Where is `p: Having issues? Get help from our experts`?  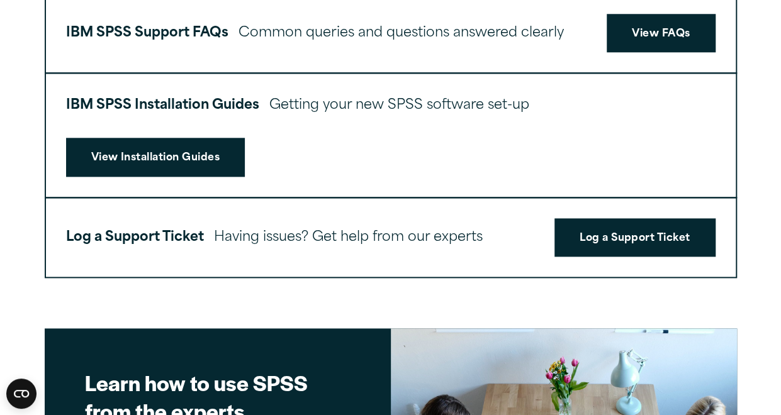 p: Having issues? Get help from our experts is located at coordinates (348, 238).